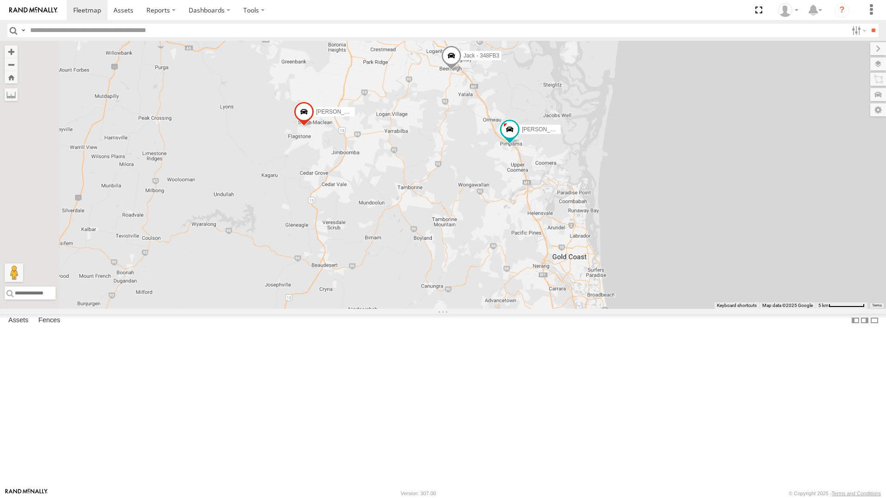  Describe the element at coordinates (11, 95) in the screenshot. I see `label: Measure` at that location.